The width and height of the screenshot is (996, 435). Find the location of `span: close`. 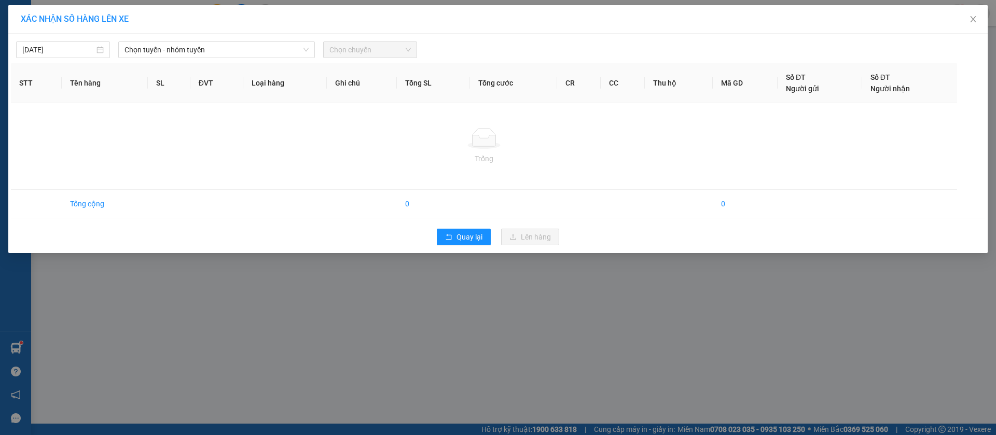

span: close is located at coordinates (973, 19).